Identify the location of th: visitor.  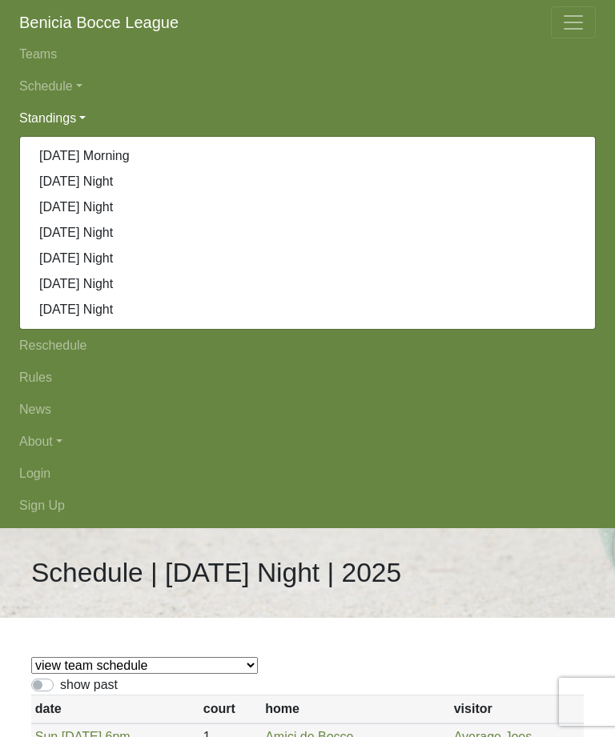
(516, 709).